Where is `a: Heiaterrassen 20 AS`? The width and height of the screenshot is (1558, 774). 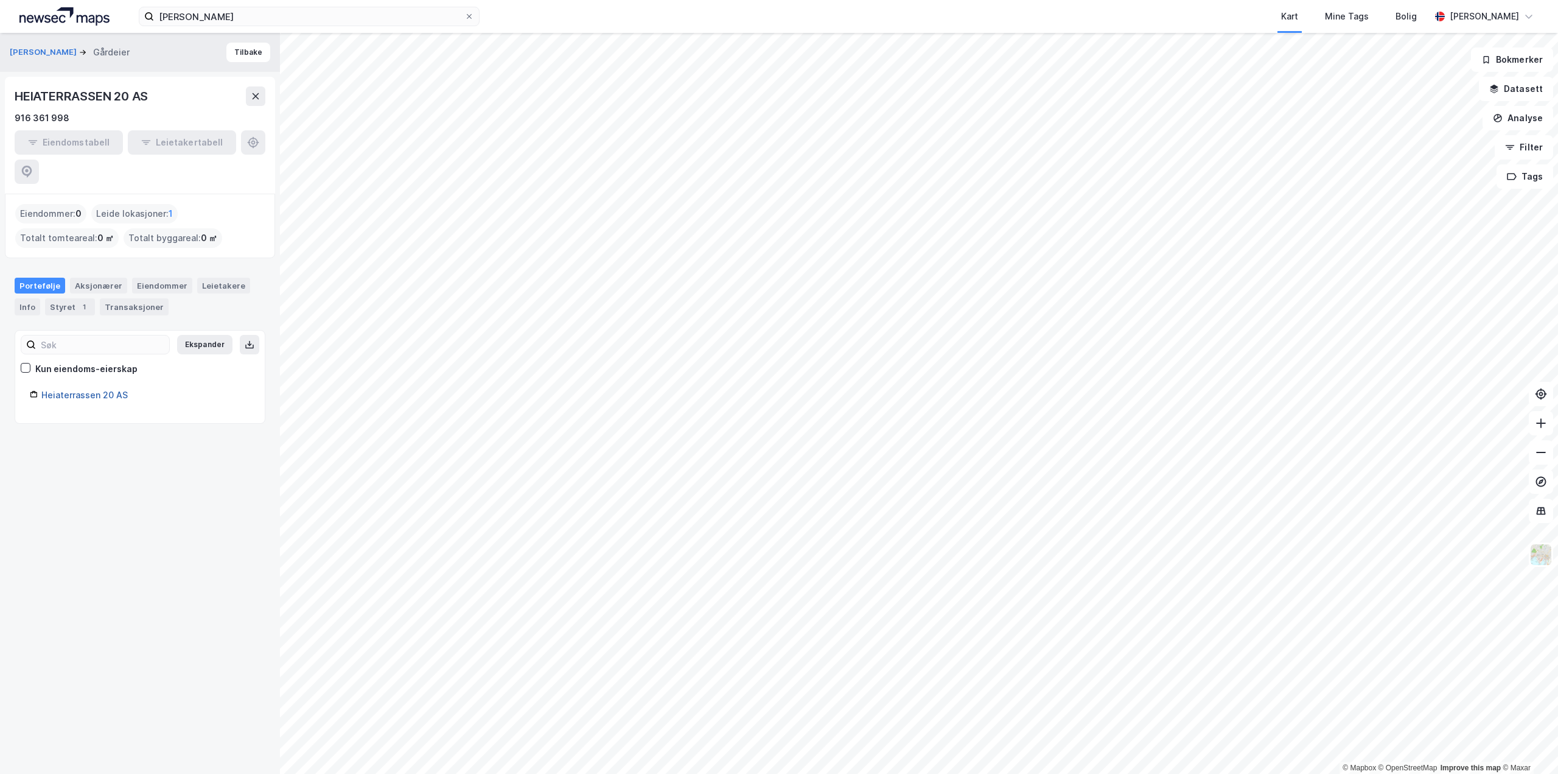 a: Heiaterrassen 20 AS is located at coordinates (85, 394).